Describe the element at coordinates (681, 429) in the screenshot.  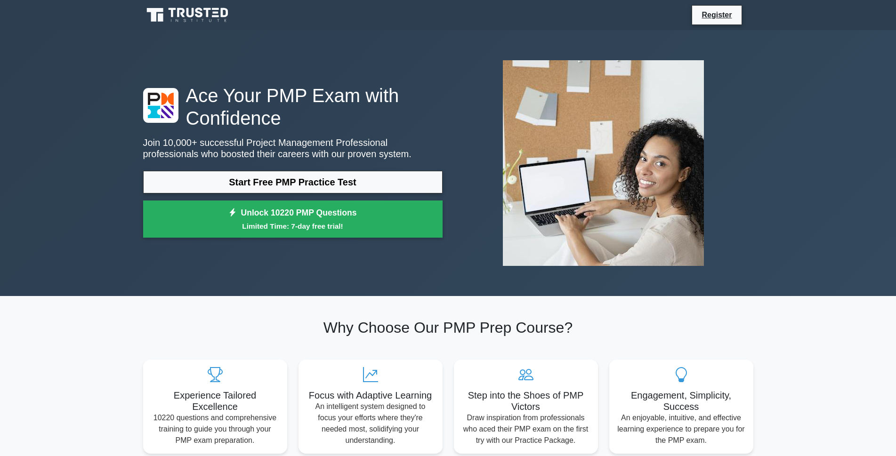
I see `p: An enjoyable, intuitive, and effective learning experience to prepare you for the PMP exam.` at that location.